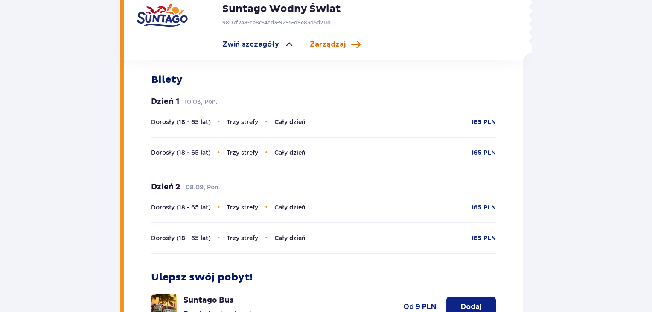  Describe the element at coordinates (167, 80) in the screenshot. I see `p: Bilety` at that location.